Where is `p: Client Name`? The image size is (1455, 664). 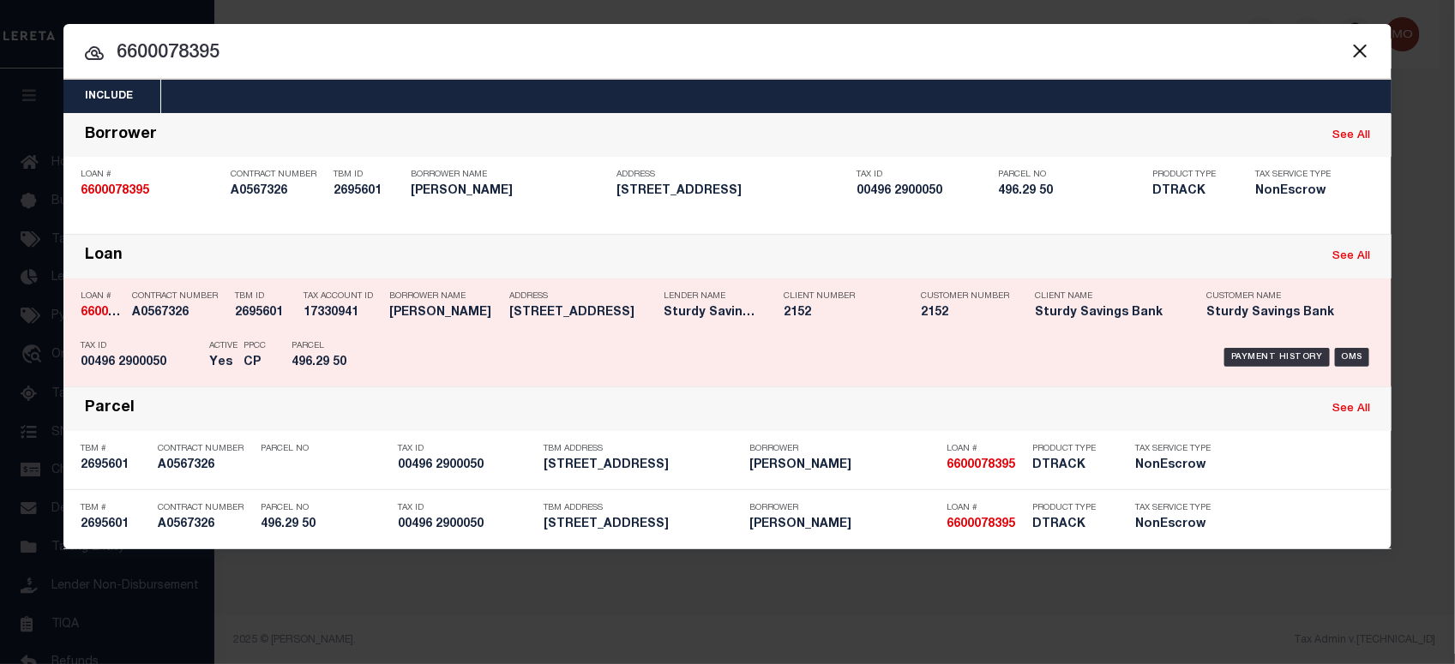
p: Client Name is located at coordinates (1108, 297).